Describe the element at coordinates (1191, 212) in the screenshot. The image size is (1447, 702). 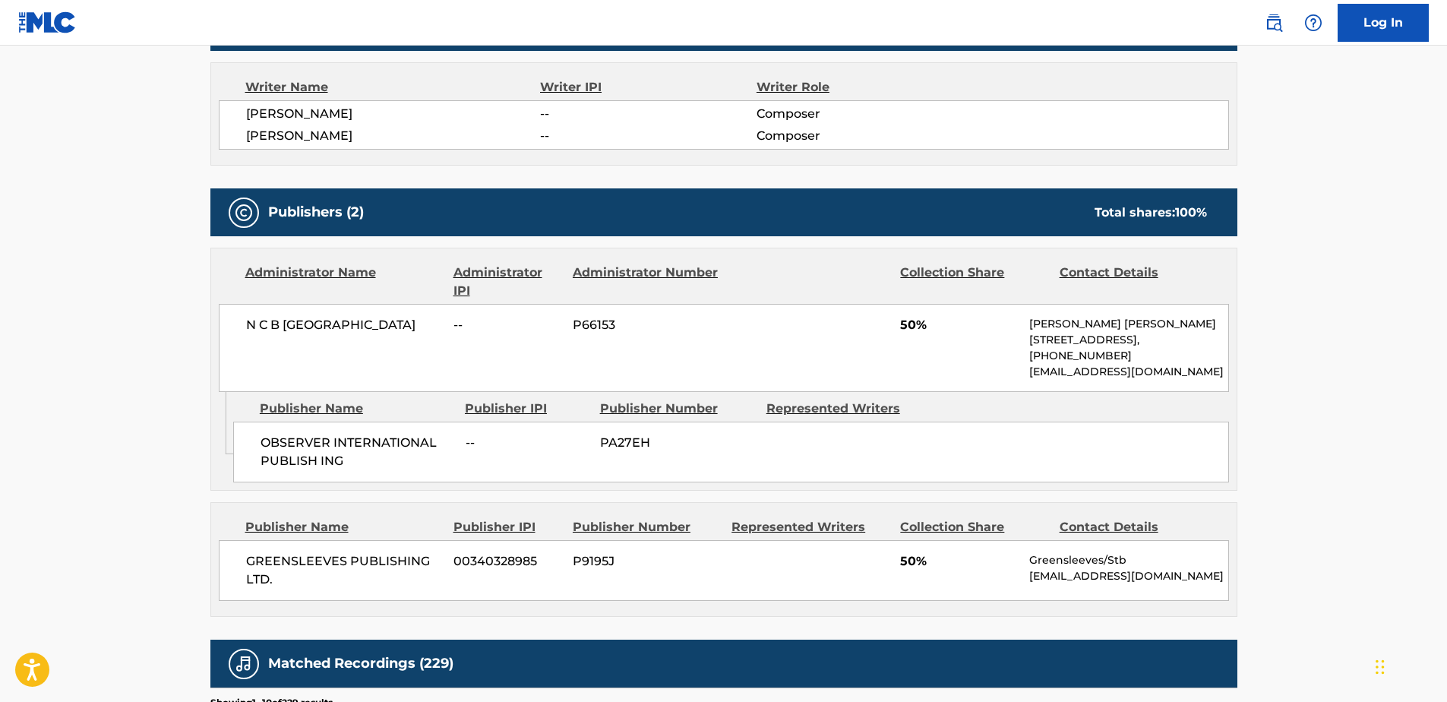
I see `span: 100 %` at that location.